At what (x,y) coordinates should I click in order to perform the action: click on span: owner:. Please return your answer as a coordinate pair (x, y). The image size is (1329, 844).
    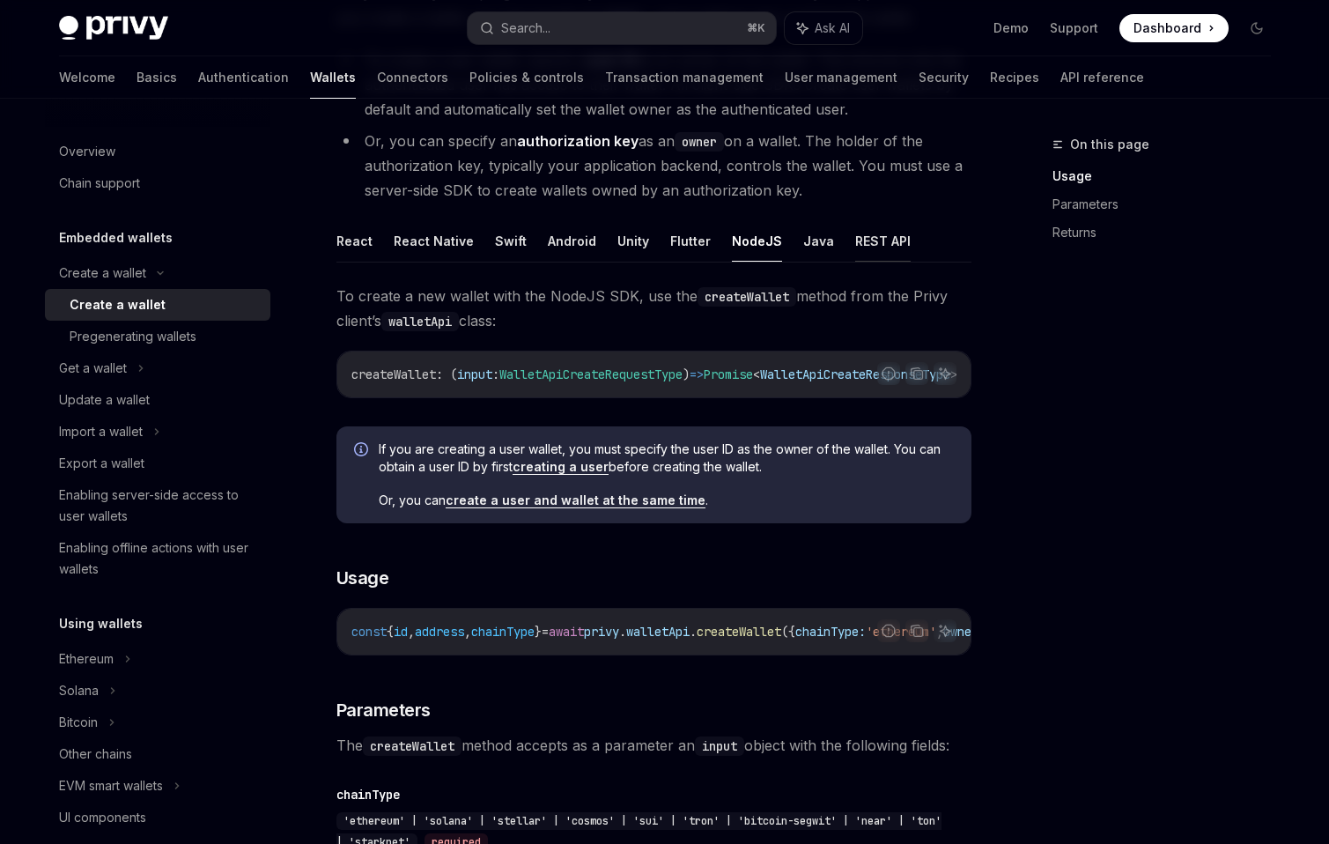
    Looking at the image, I should click on (964, 632).